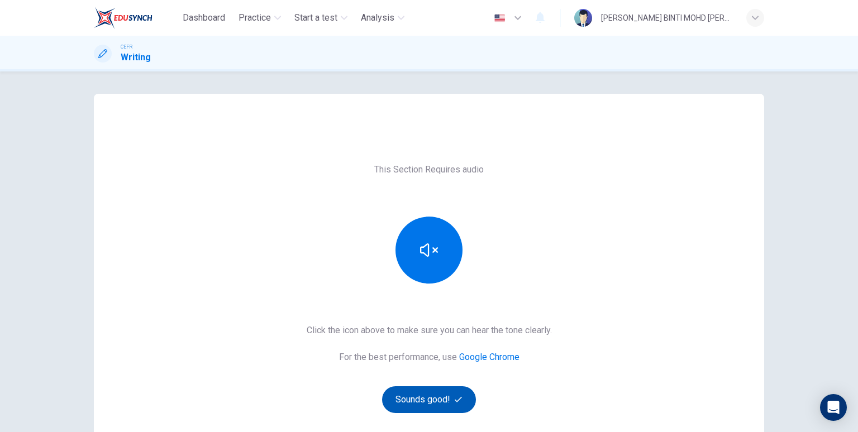  Describe the element at coordinates (429, 358) in the screenshot. I see `h6: For the best performance, use` at that location.